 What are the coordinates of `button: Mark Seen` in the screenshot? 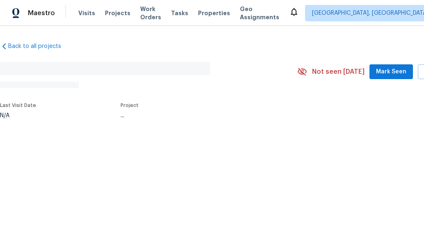 It's located at (391, 72).